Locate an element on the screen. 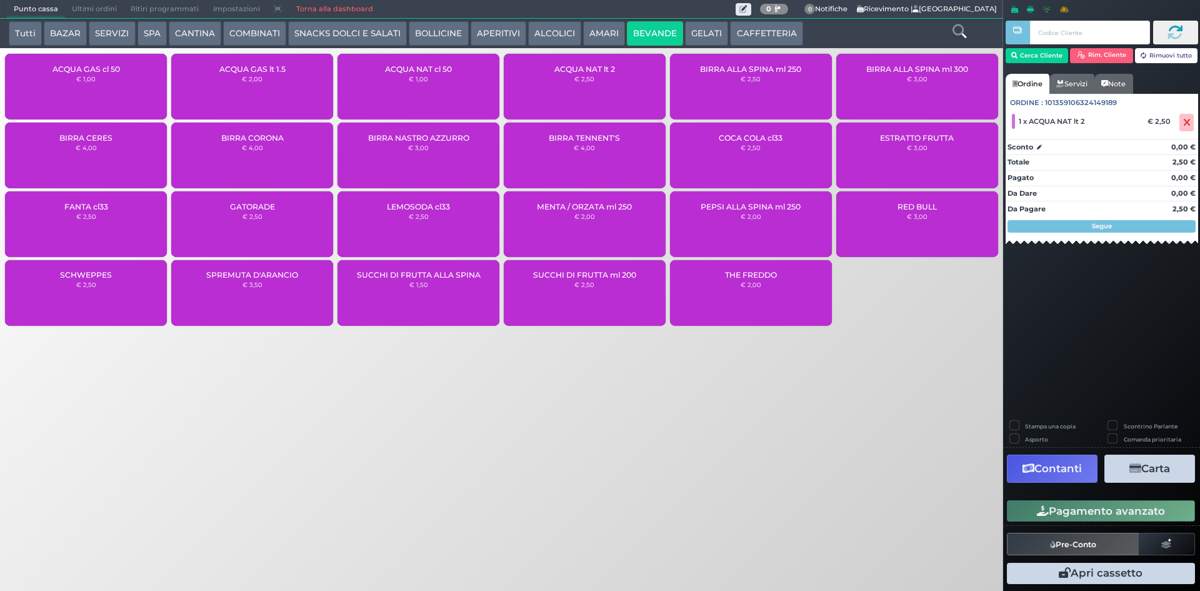 The width and height of the screenshot is (1200, 591). button: CANTINA is located at coordinates (195, 34).